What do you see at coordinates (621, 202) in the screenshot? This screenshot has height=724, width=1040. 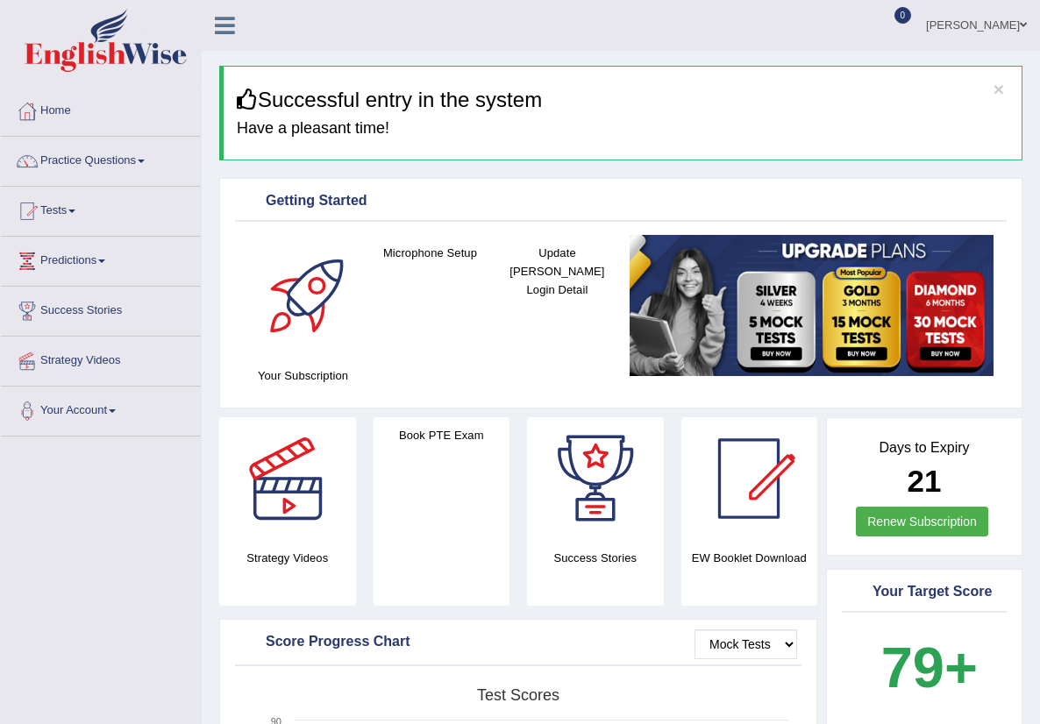 I see `div: Getting Started` at bounding box center [621, 202].